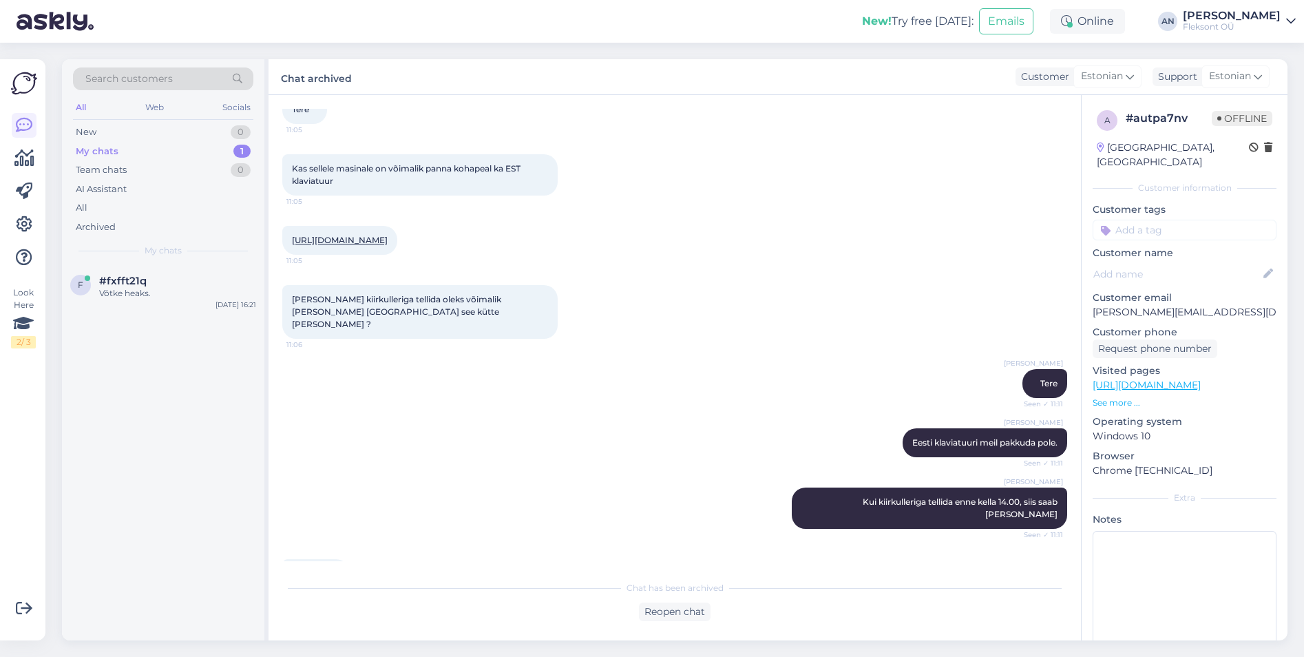 The height and width of the screenshot is (657, 1304). What do you see at coordinates (1176, 274) in the screenshot?
I see `input: Add name` at bounding box center [1176, 274].